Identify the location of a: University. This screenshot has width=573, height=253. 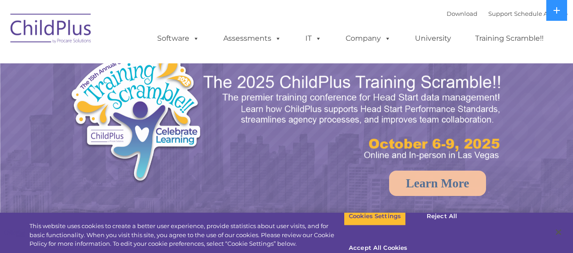
(433, 39).